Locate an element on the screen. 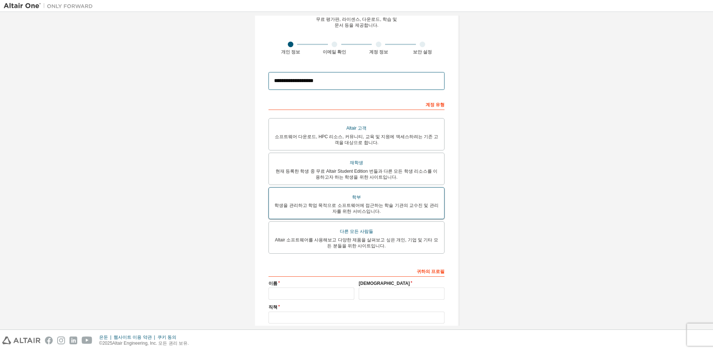 The image size is (713, 351). font: 직책 is located at coordinates (273, 307).